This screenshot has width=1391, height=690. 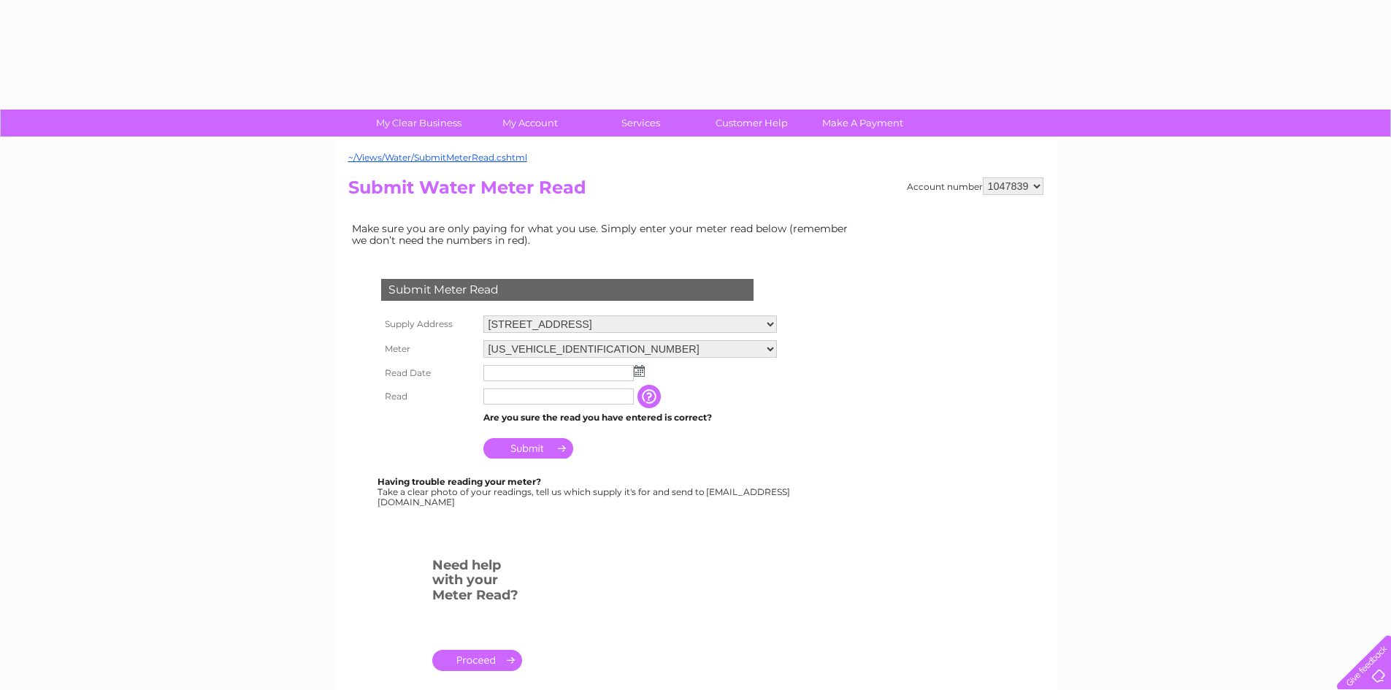 I want to click on a: Make A Payment, so click(x=863, y=123).